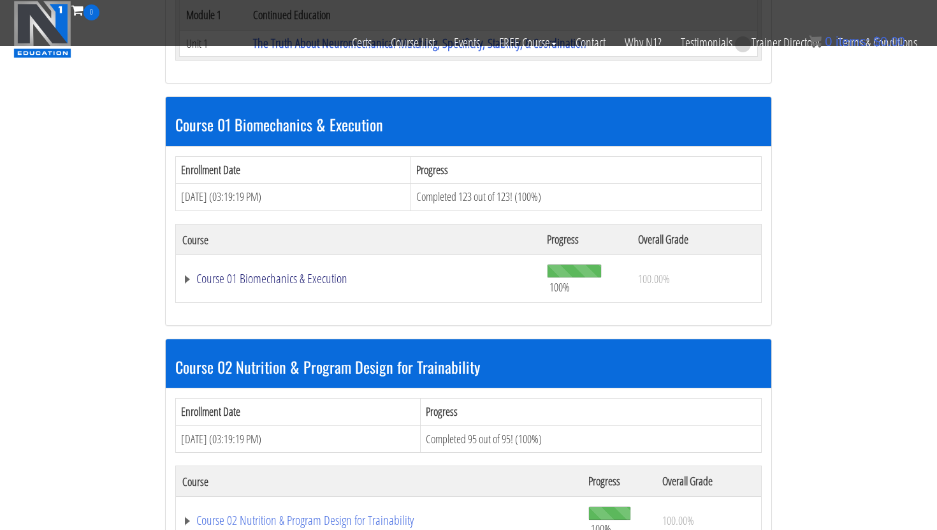 The image size is (937, 530). What do you see at coordinates (467, 43) in the screenshot?
I see `a: Events` at bounding box center [467, 43].